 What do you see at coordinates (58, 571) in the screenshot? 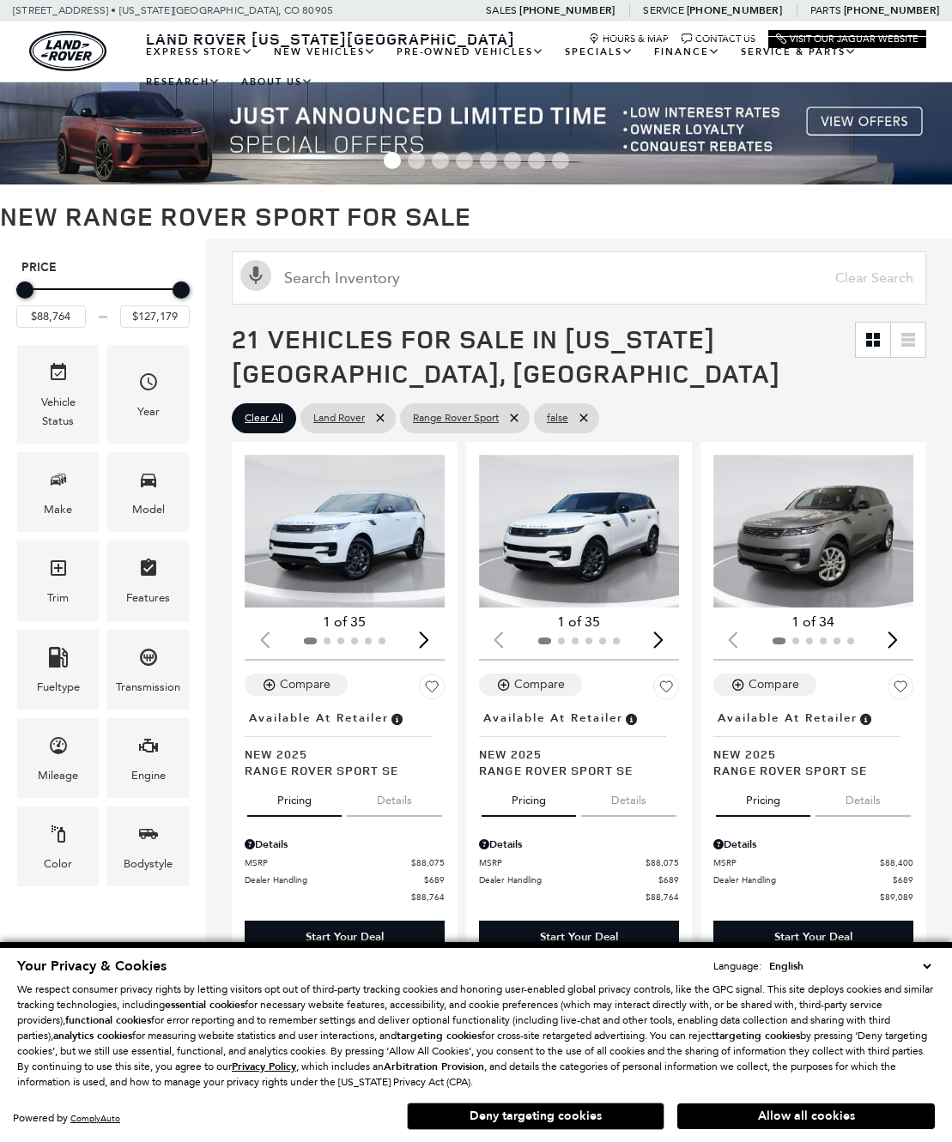
I see `span: Trim` at bounding box center [58, 571].